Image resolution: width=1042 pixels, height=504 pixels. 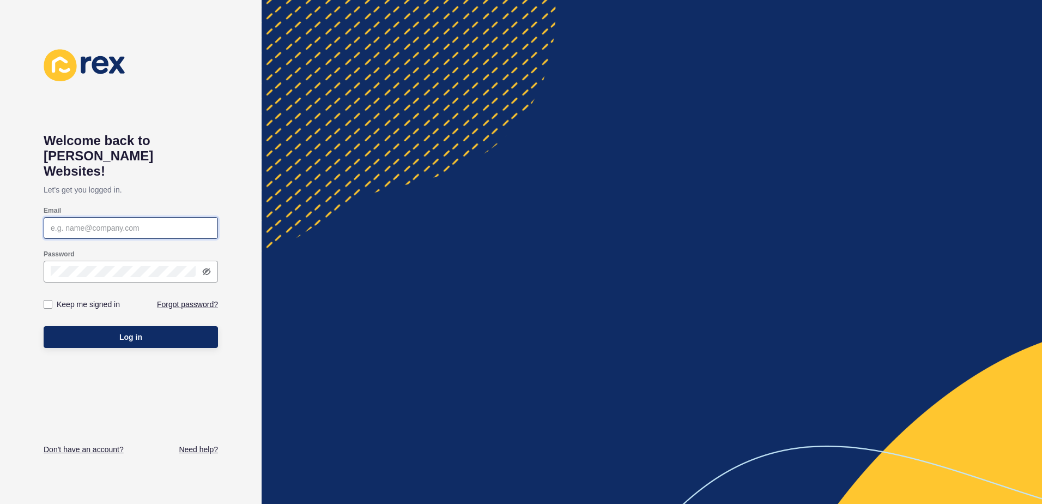 I want to click on span: Log in, so click(x=131, y=337).